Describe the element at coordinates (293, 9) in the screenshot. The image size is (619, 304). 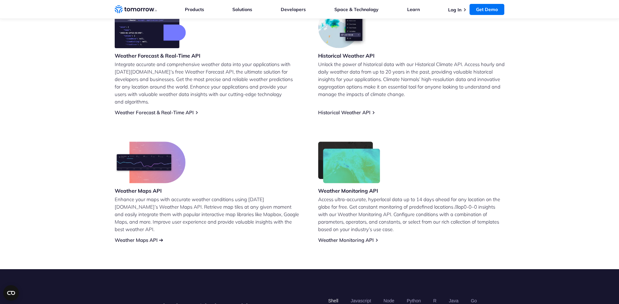
I see `a: Developers` at that location.